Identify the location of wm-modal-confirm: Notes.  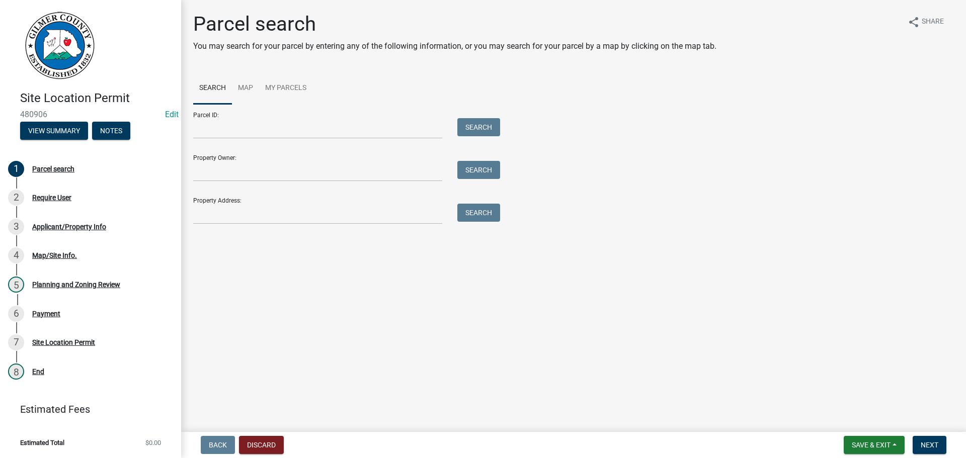
(111, 131).